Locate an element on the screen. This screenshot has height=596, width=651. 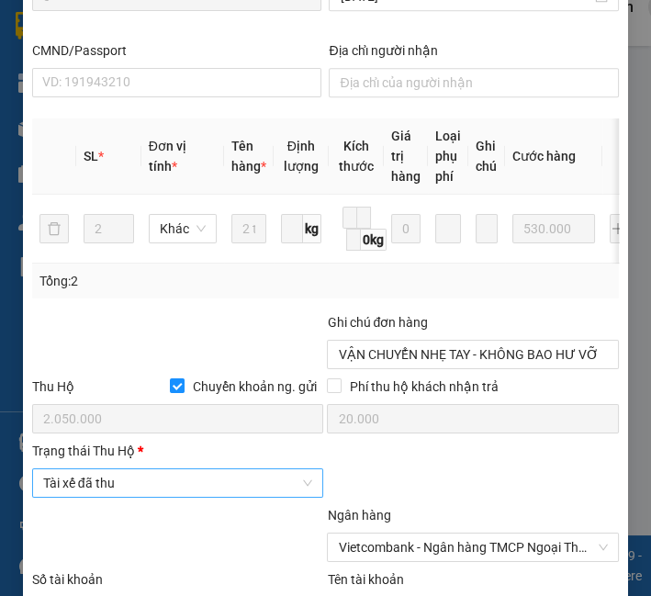
button: plus is located at coordinates (618, 229).